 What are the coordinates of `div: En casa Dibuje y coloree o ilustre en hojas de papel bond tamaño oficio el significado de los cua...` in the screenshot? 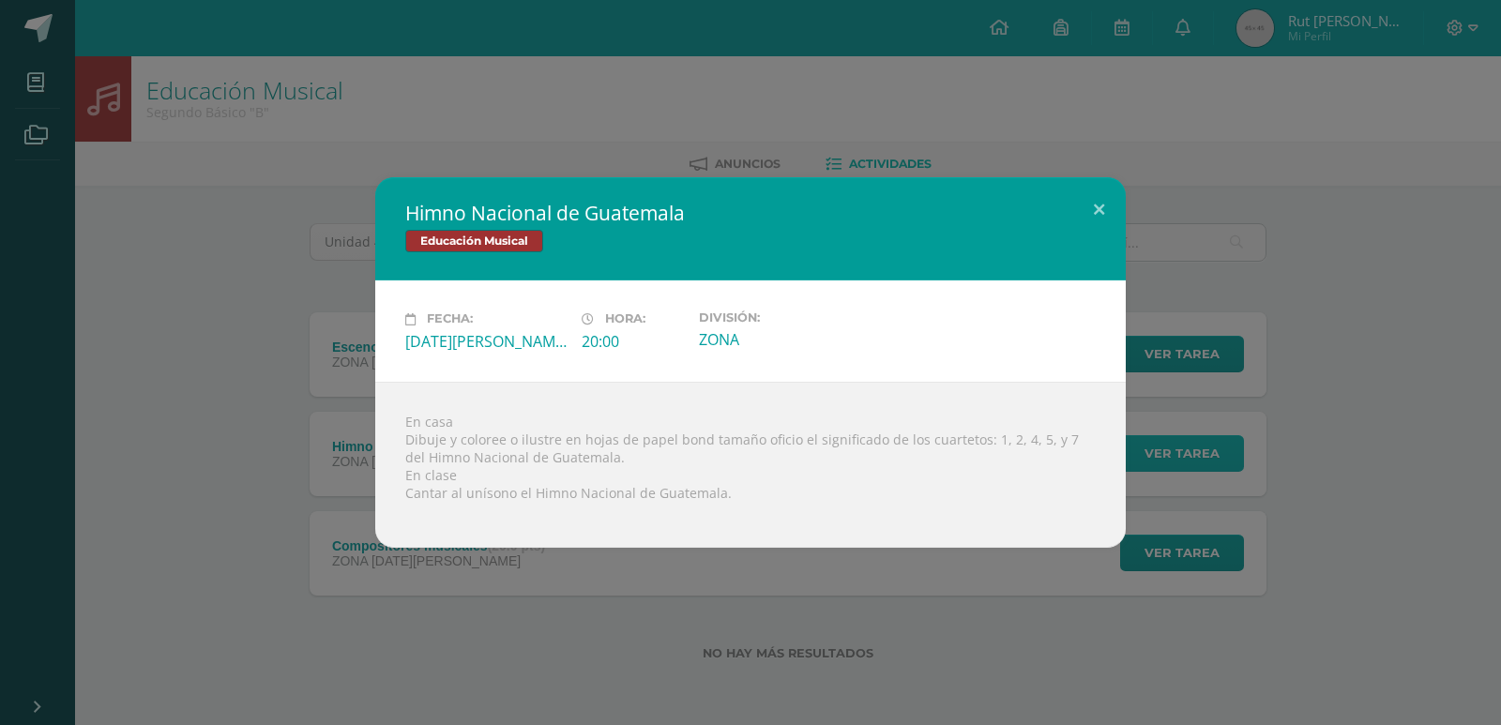 It's located at (750, 464).